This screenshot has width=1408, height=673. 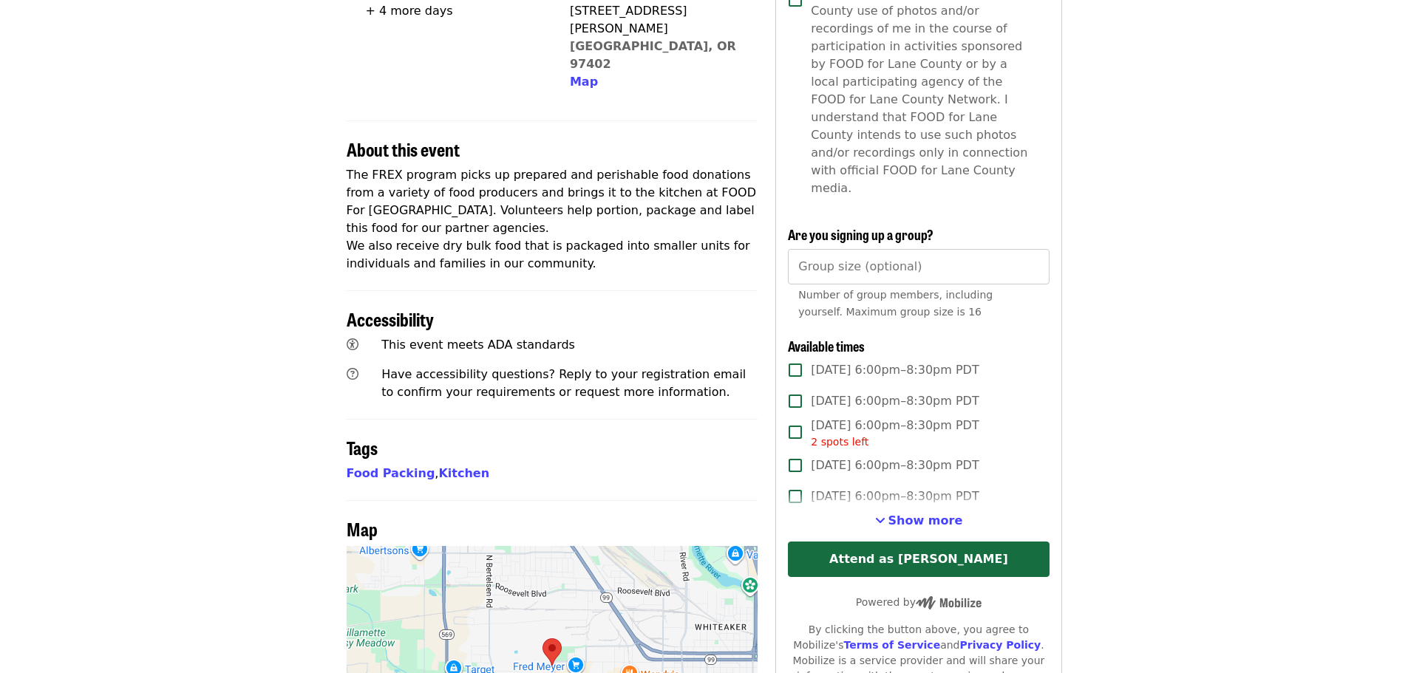 What do you see at coordinates (353, 374) in the screenshot?
I see `i: question-circle icon` at bounding box center [353, 374].